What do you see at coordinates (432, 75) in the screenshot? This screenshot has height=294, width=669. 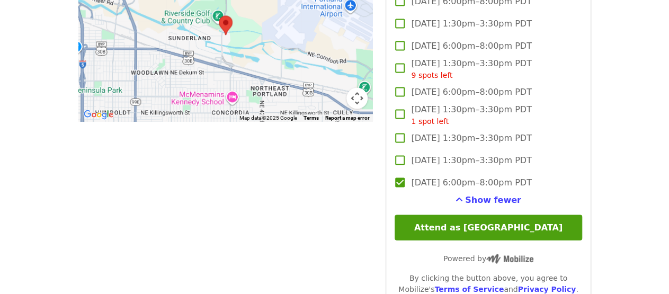 I see `span: 9 spots left` at bounding box center [432, 75].